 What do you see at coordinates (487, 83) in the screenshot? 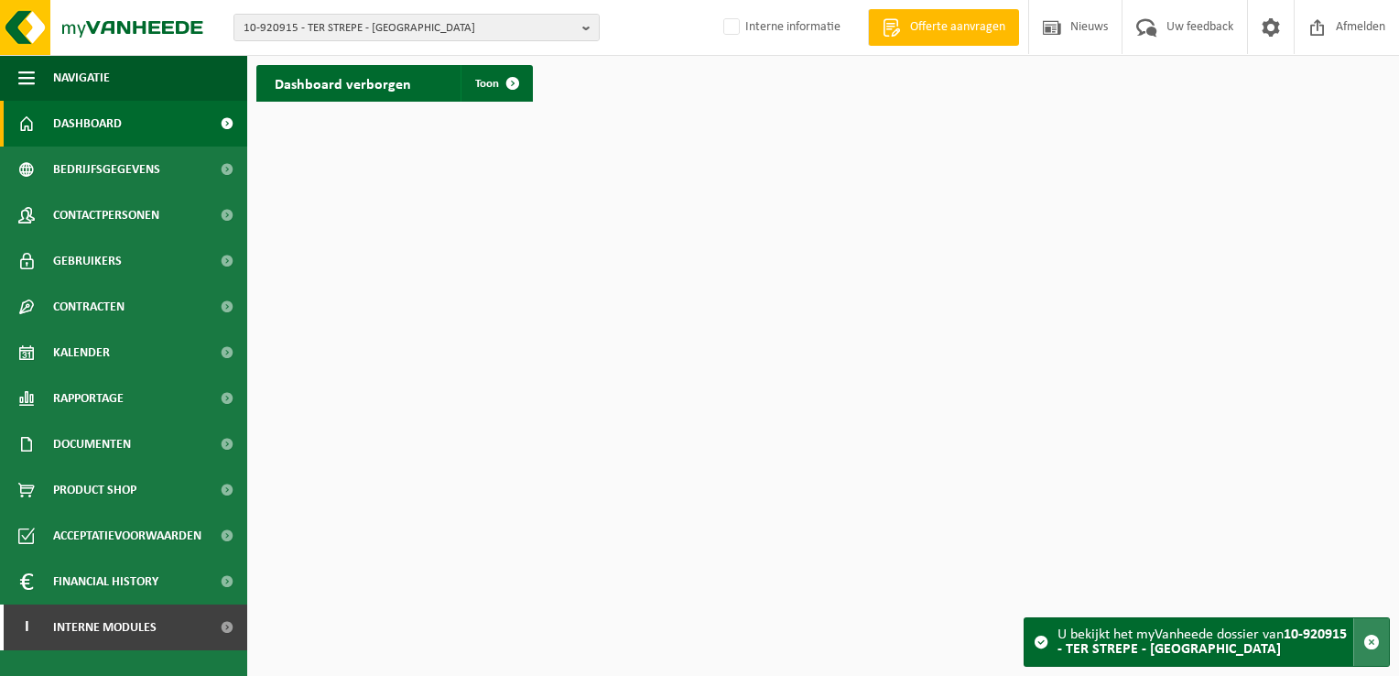
I see `span: Toon` at bounding box center [487, 83].